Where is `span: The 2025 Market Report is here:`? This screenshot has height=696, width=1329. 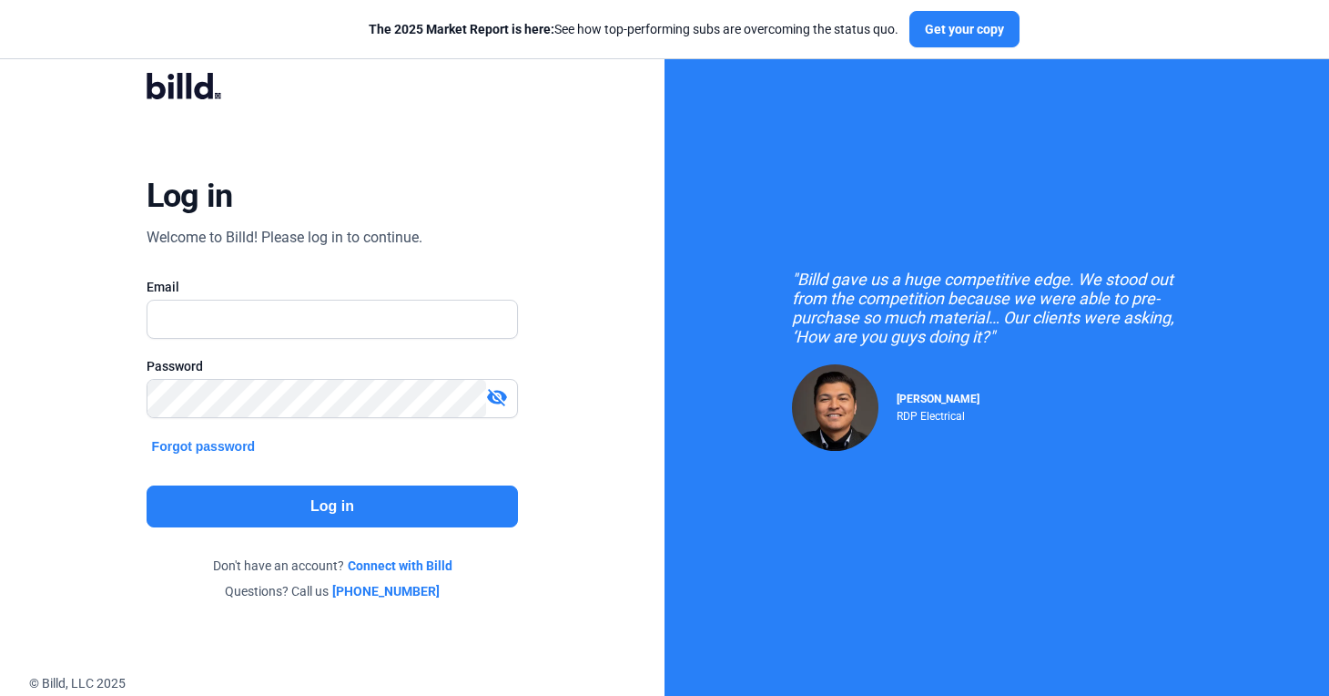 span: The 2025 Market Report is here: is located at coordinates (462, 29).